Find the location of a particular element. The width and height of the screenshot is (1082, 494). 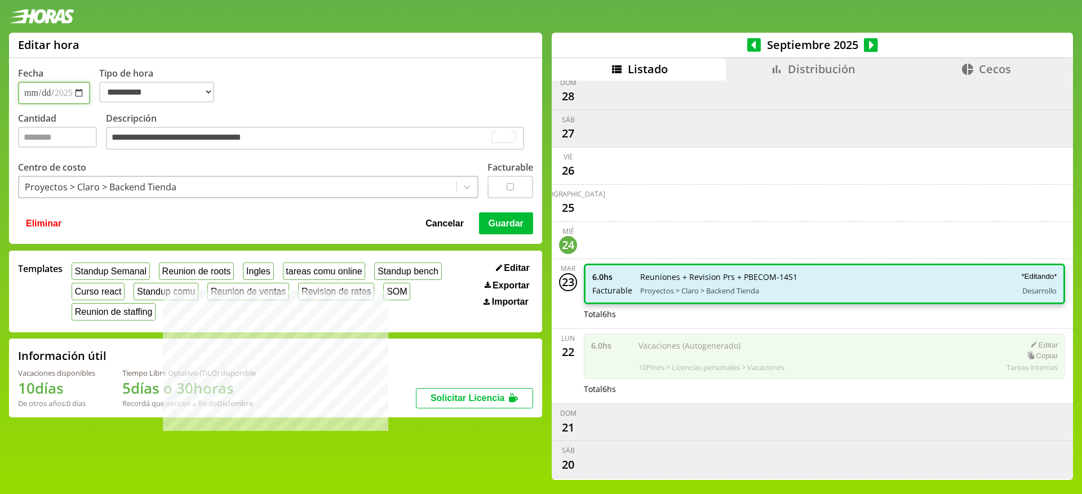

span: Solicitar Licencia is located at coordinates (468, 398).